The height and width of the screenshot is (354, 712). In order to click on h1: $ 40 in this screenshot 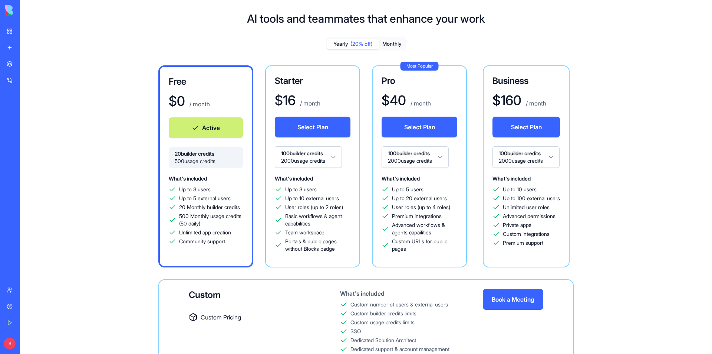, I will do `click(394, 100)`.